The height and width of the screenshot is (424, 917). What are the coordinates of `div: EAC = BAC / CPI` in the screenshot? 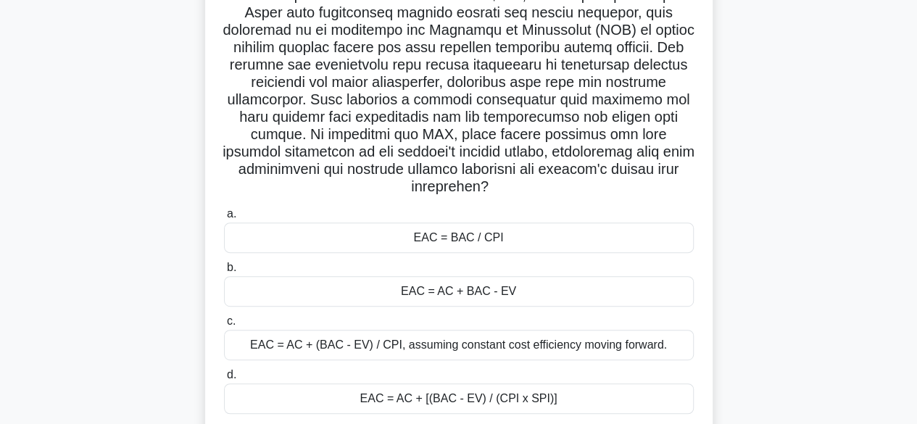 It's located at (459, 238).